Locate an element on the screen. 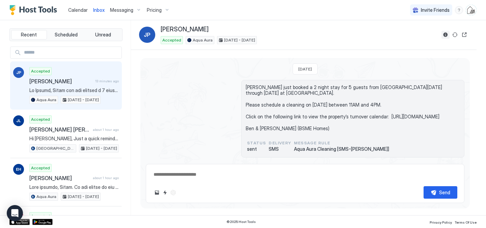 The width and height of the screenshot is (486, 228). span: Invite Friends is located at coordinates (435, 10).